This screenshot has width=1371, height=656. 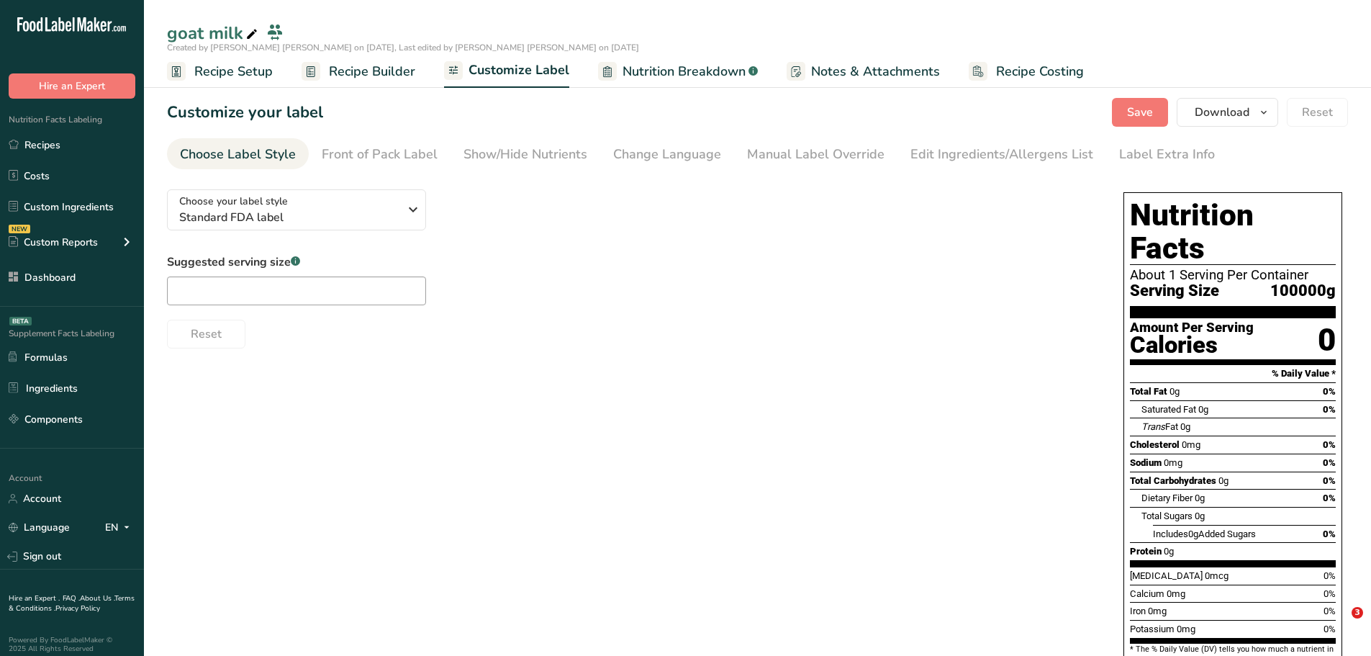 What do you see at coordinates (1140, 112) in the screenshot?
I see `span: Save` at bounding box center [1140, 112].